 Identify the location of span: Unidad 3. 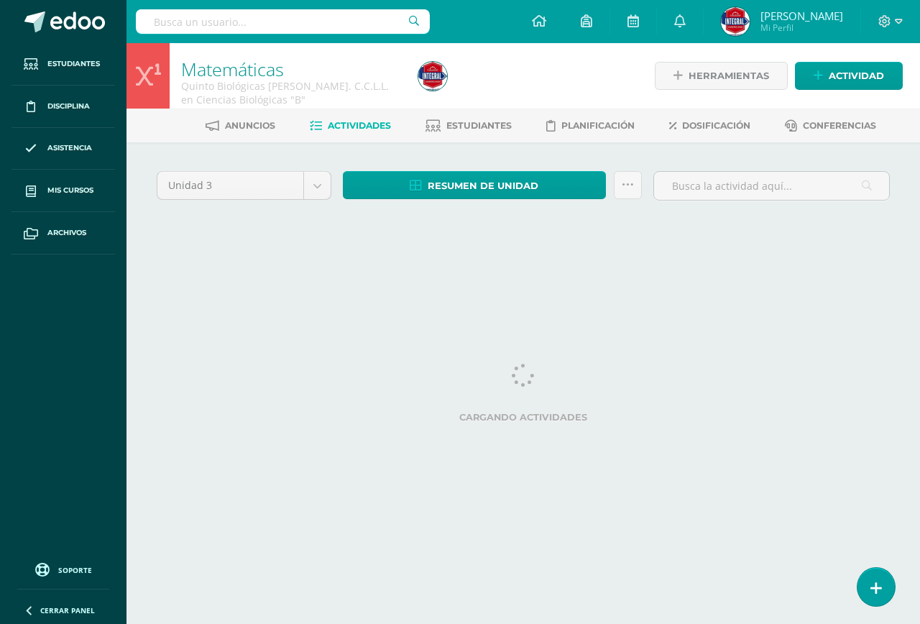
(230, 185).